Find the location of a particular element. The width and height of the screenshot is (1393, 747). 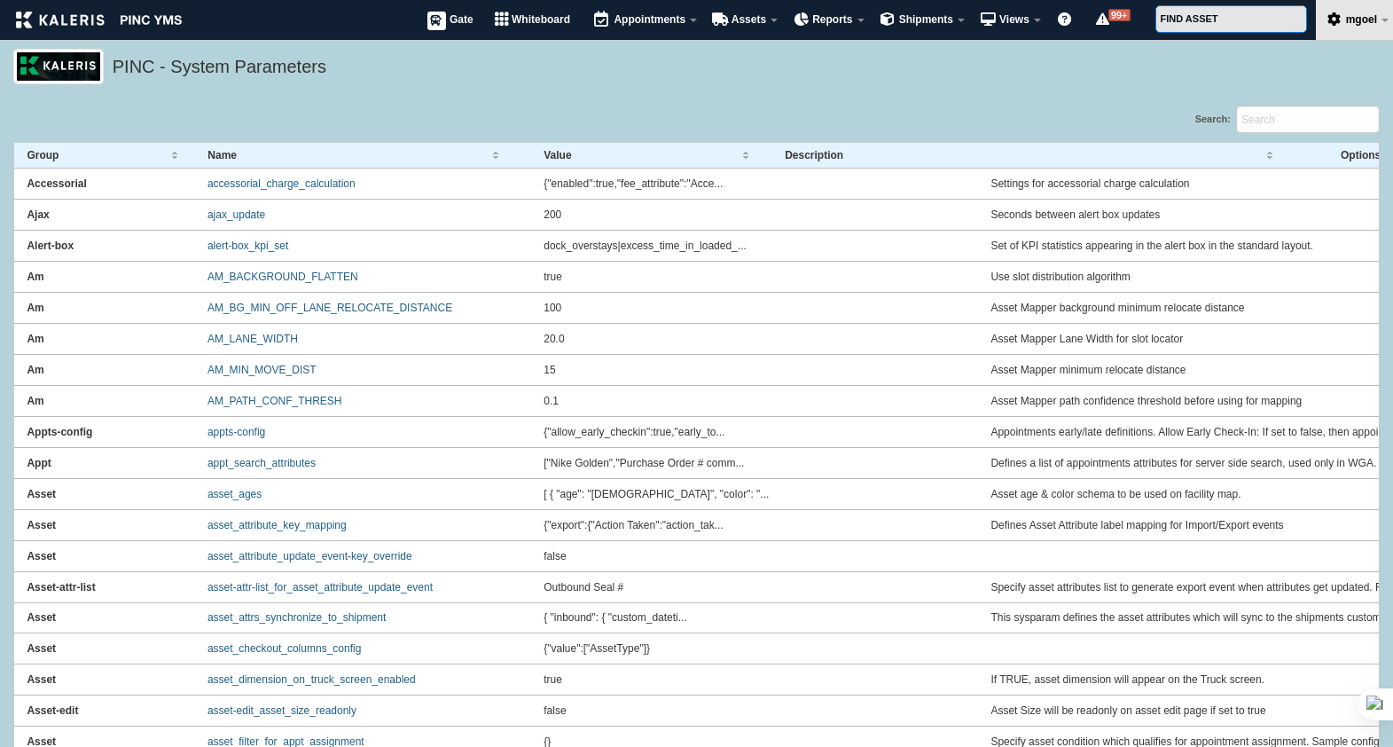

span: 99+ is located at coordinates (1119, 15).